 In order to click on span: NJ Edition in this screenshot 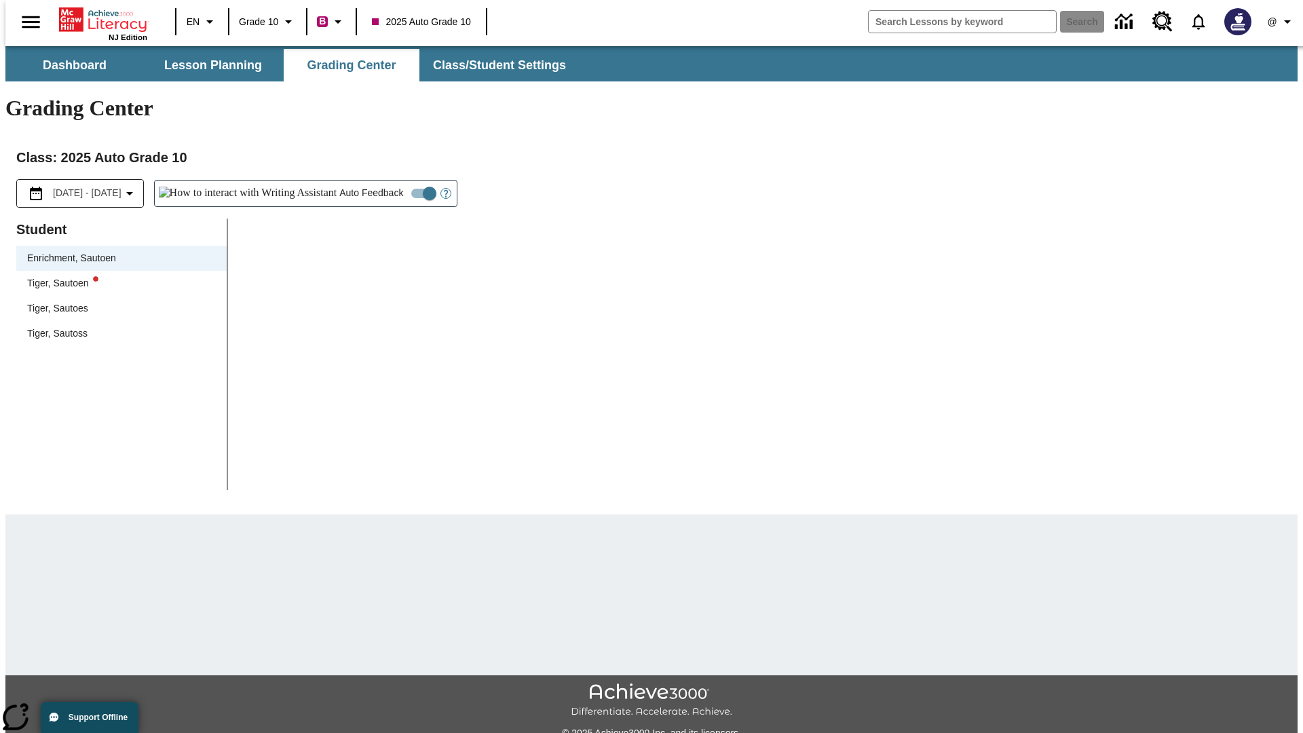, I will do `click(128, 37)`.